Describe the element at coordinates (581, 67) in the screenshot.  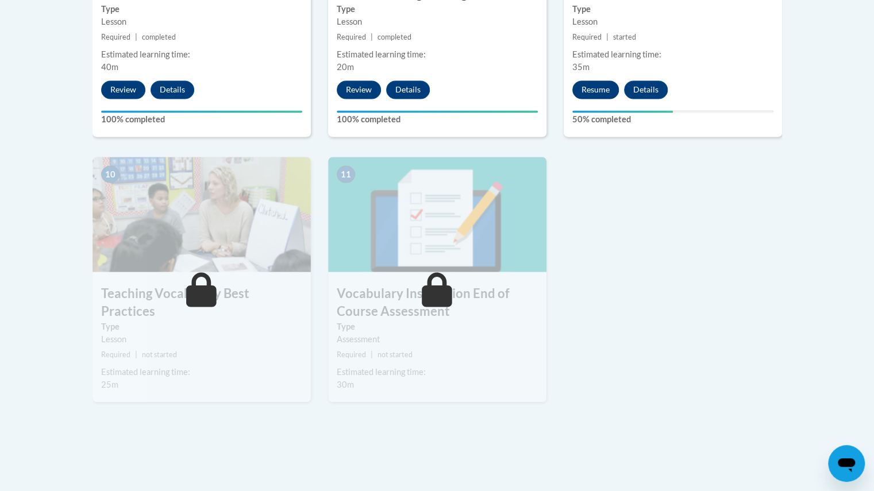
I see `span: 35m` at that location.